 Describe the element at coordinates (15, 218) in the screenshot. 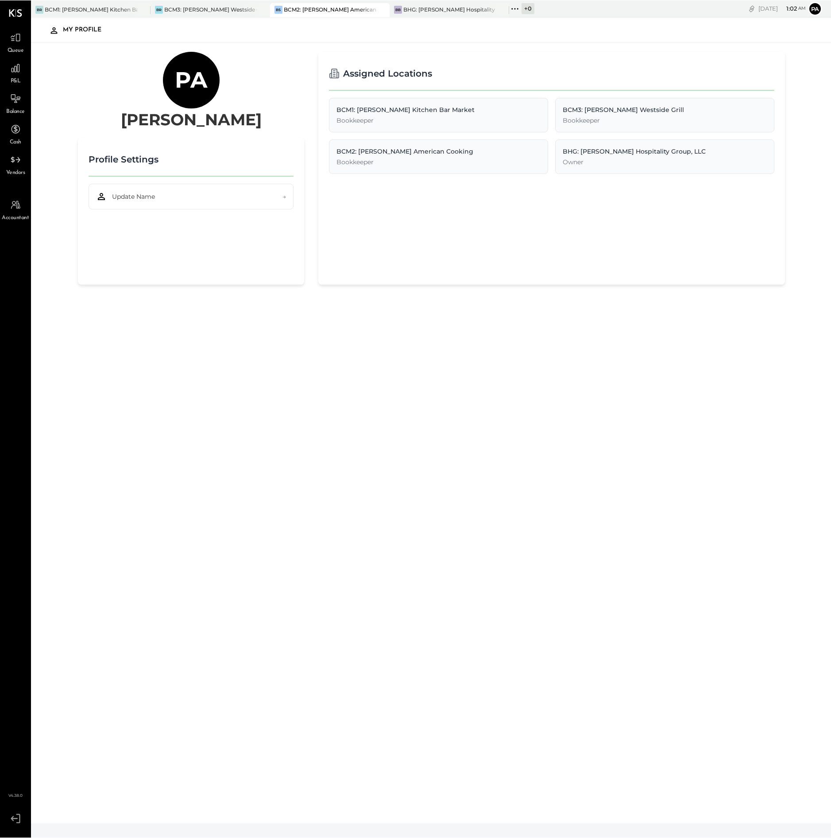

I see `span: Accountant` at that location.